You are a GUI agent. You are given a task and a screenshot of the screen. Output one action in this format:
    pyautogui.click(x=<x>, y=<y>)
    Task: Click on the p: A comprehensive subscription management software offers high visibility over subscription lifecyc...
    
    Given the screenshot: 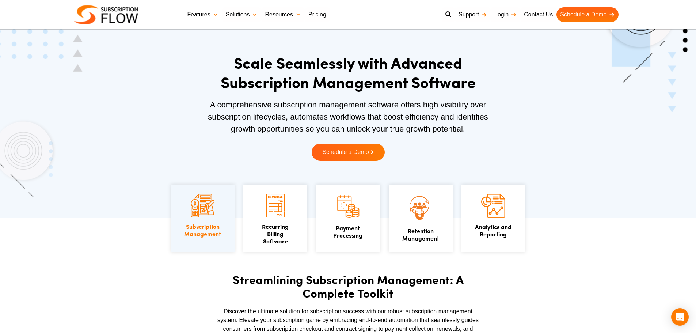 What is the action you would take?
    pyautogui.click(x=348, y=117)
    